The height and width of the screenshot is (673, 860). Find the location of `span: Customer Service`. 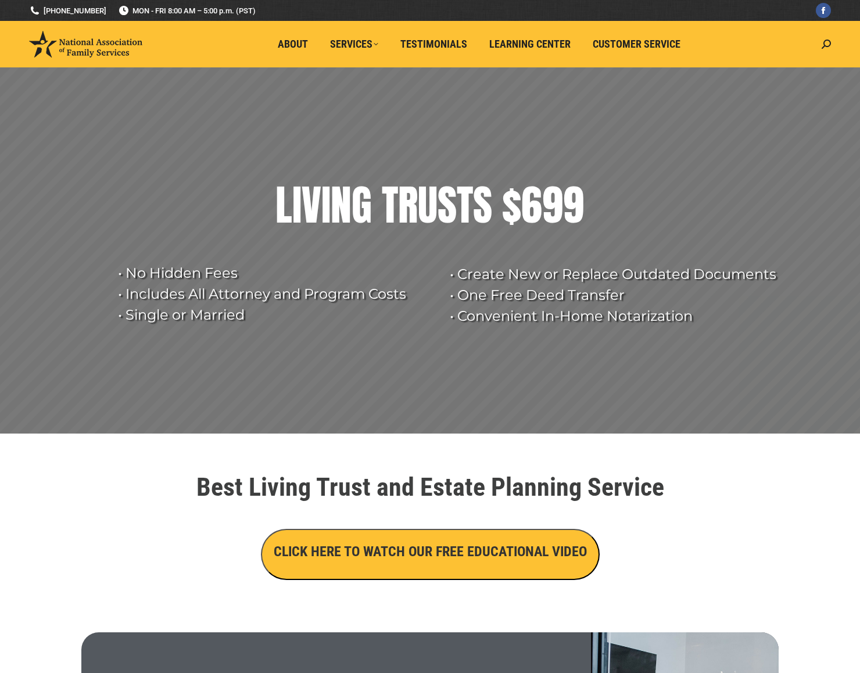

span: Customer Service is located at coordinates (637, 44).